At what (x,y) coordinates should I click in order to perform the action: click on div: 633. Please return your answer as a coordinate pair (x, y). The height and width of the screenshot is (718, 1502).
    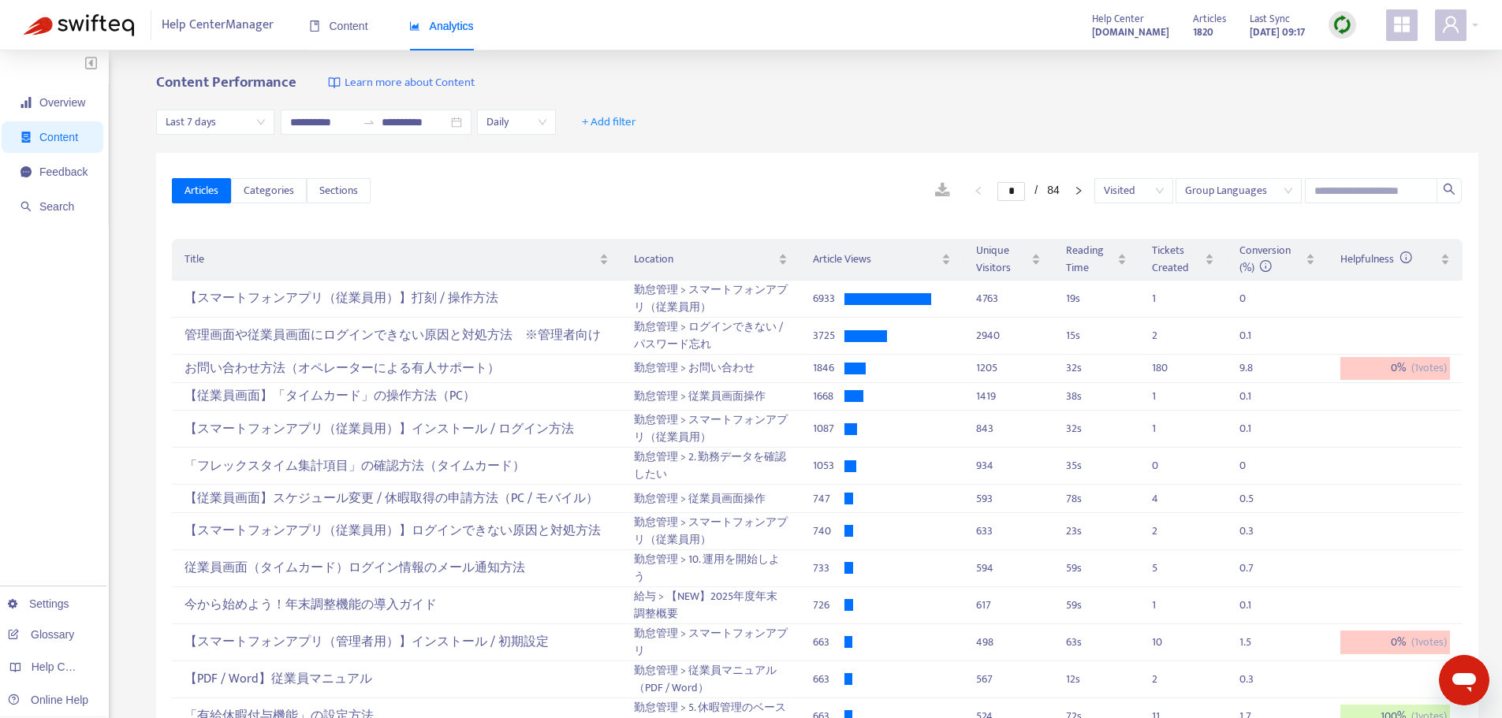
    Looking at the image, I should click on (1008, 531).